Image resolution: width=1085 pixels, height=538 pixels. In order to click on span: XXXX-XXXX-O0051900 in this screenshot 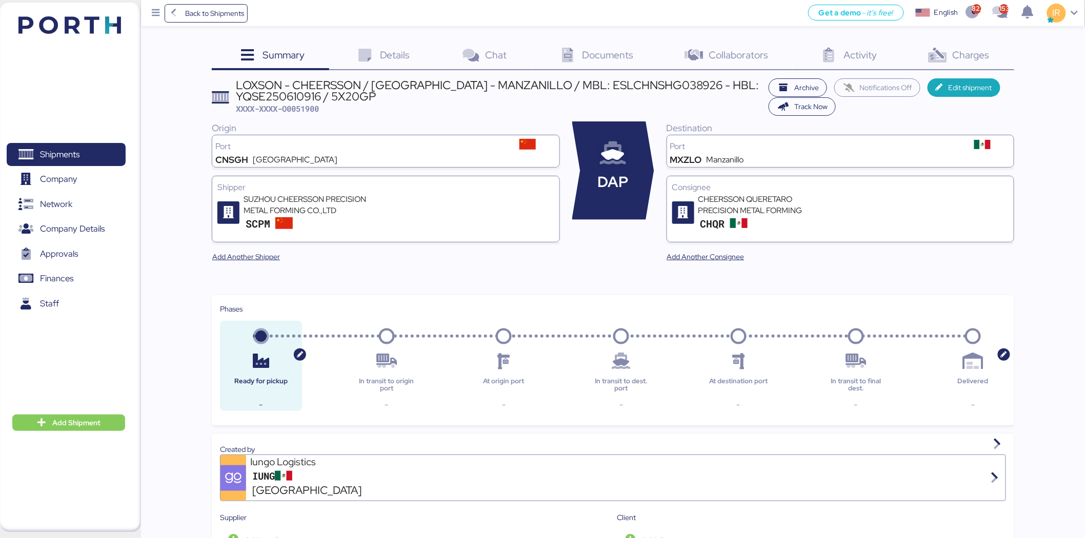, I will do `click(278, 109)`.